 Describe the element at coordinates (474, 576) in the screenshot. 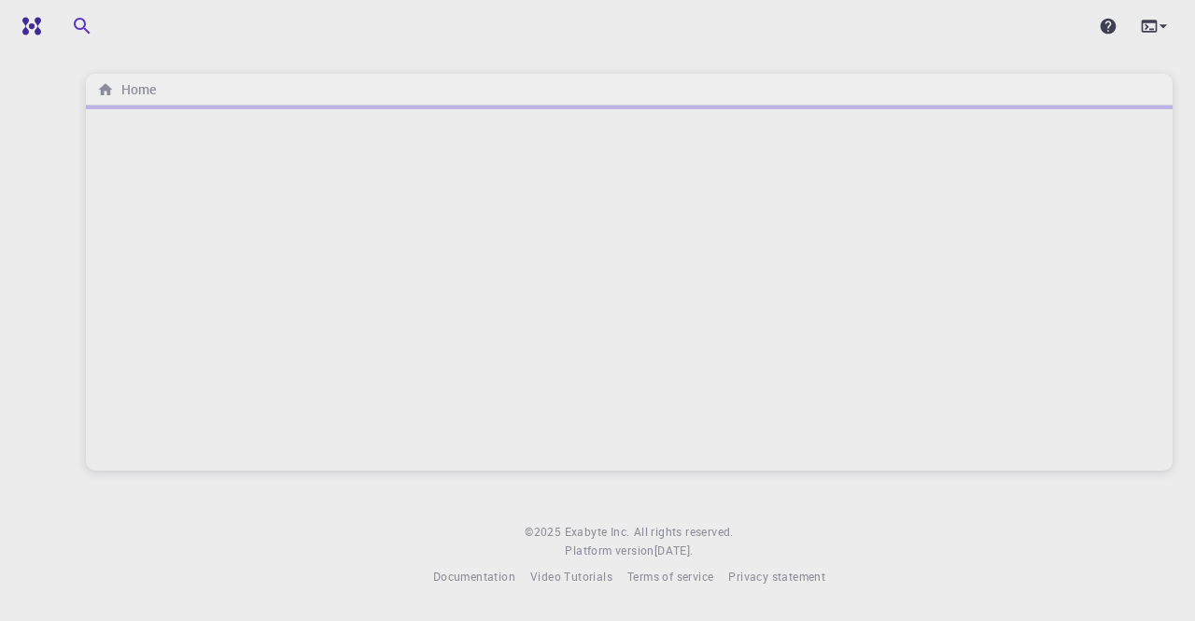

I see `span: Documentation` at that location.